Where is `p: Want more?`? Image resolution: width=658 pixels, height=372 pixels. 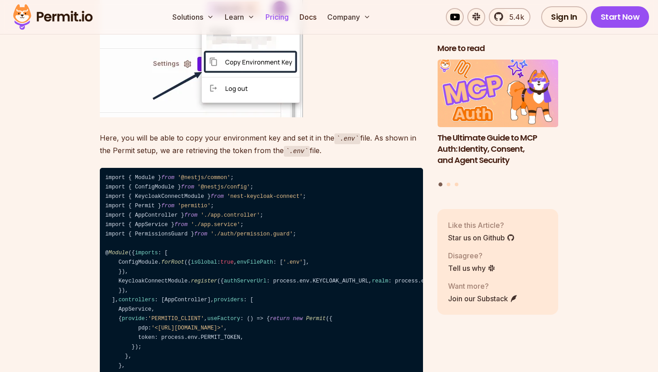 p: Want more? is located at coordinates (483, 286).